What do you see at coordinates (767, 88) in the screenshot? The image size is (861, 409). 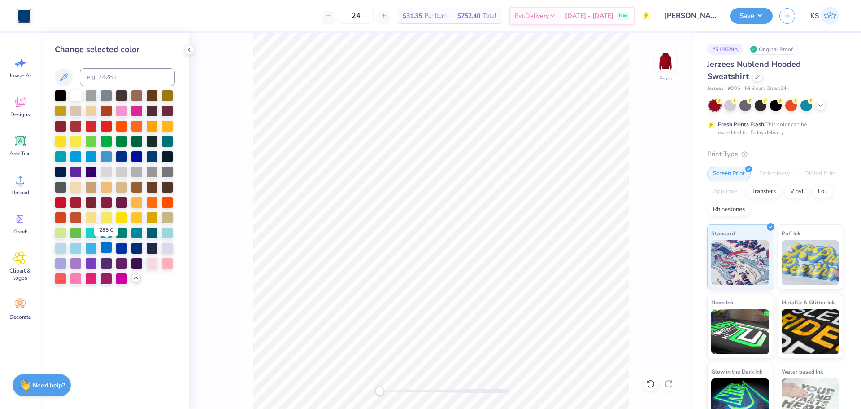 I see `span: Minimum Order: 24 +` at bounding box center [767, 88].